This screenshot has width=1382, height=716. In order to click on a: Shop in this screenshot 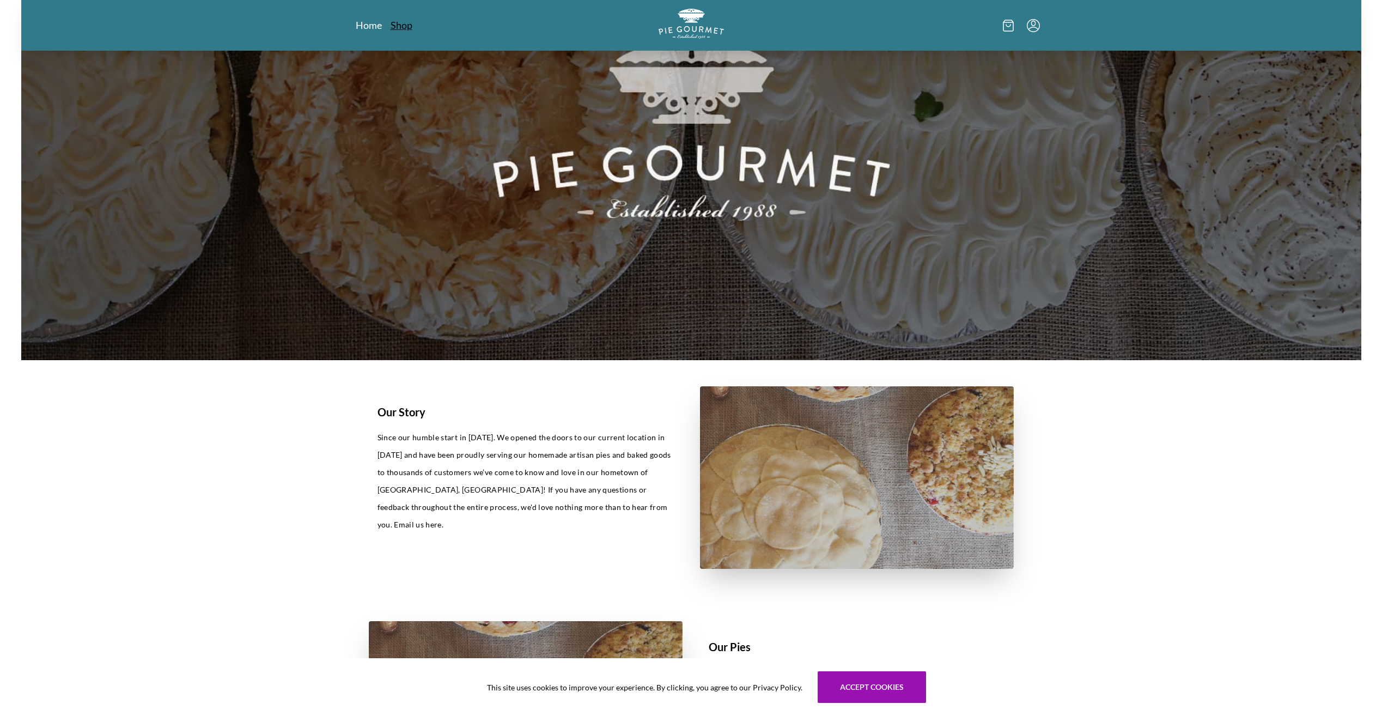, I will do `click(401, 25)`.